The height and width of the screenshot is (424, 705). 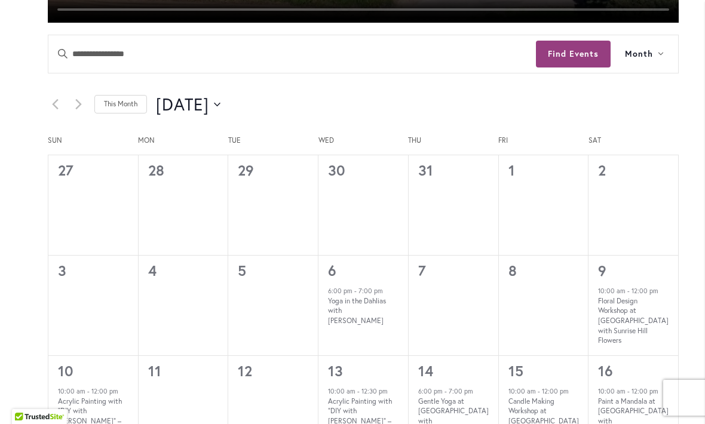 What do you see at coordinates (602, 170) in the screenshot?
I see `time: 2` at bounding box center [602, 170].